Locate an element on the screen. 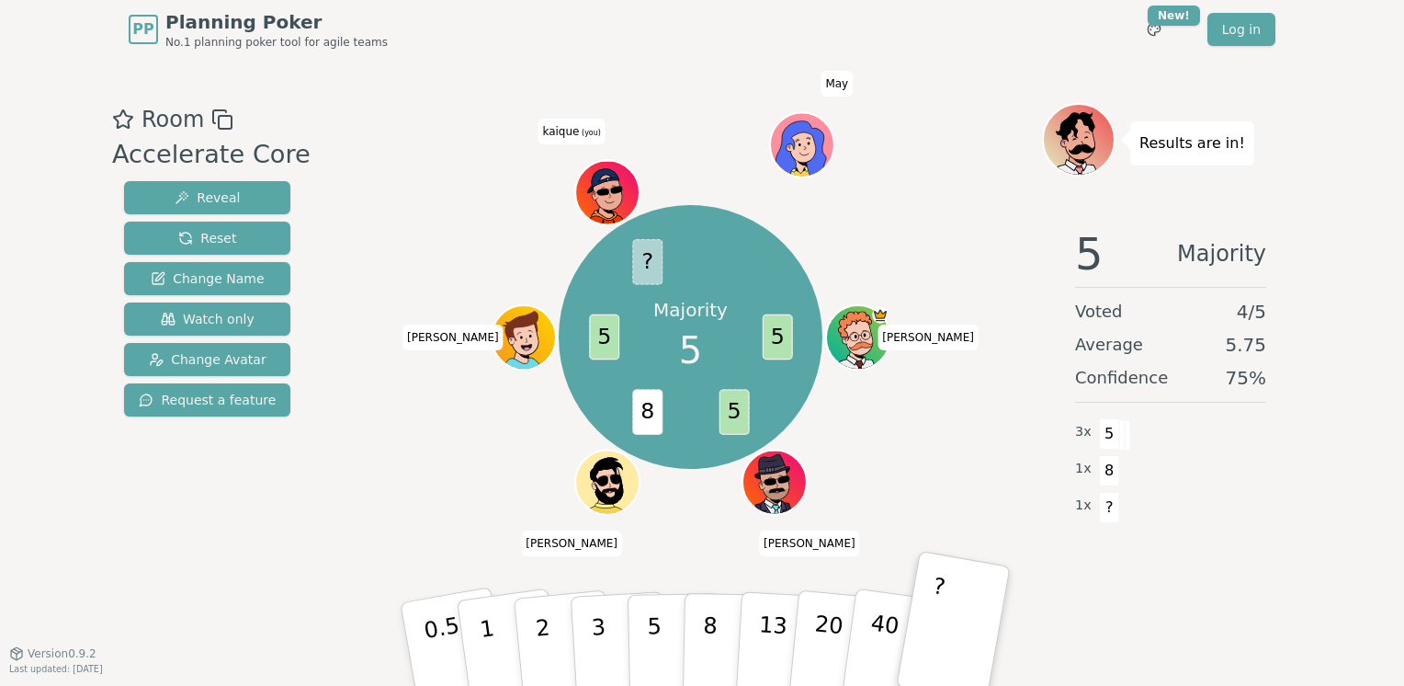 The height and width of the screenshot is (686, 1404). span: (you) is located at coordinates (590, 132).